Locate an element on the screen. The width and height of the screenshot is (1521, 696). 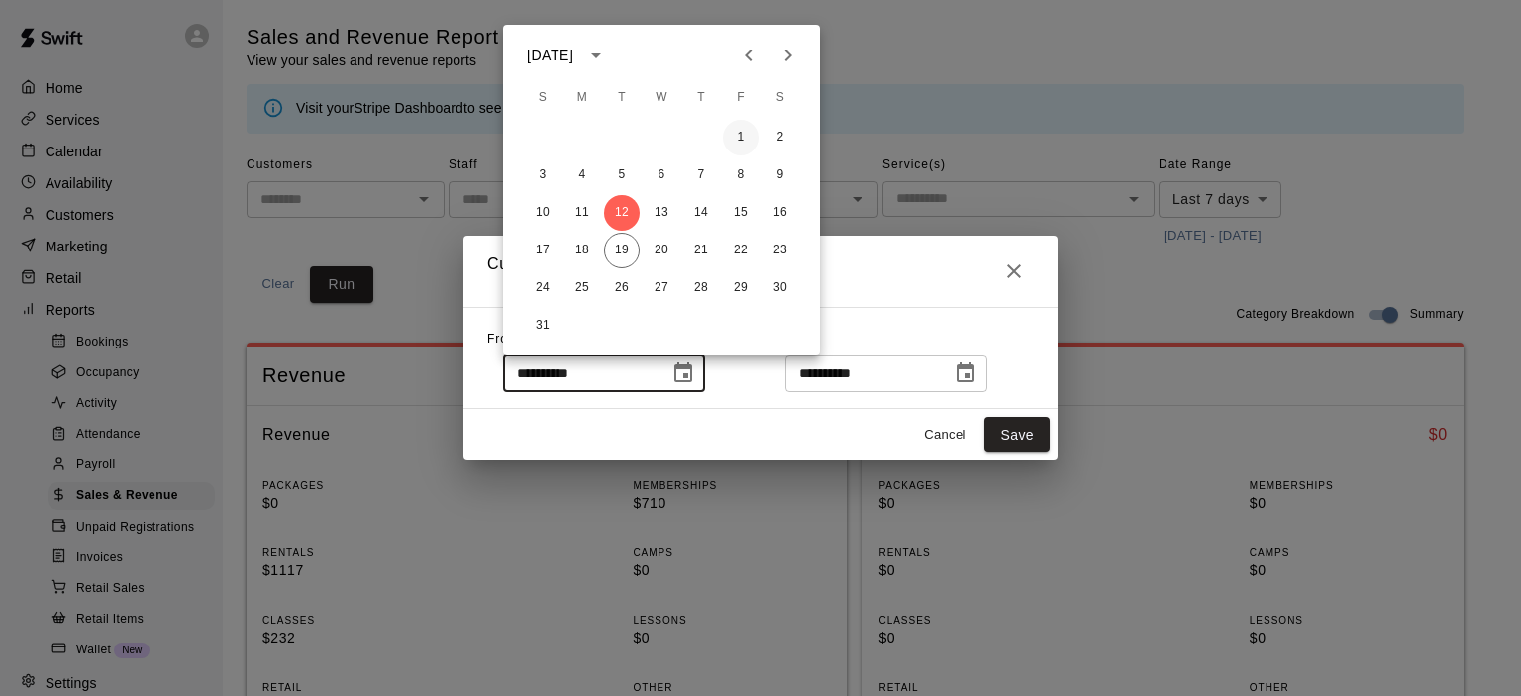
span: From Date is located at coordinates (520, 339).